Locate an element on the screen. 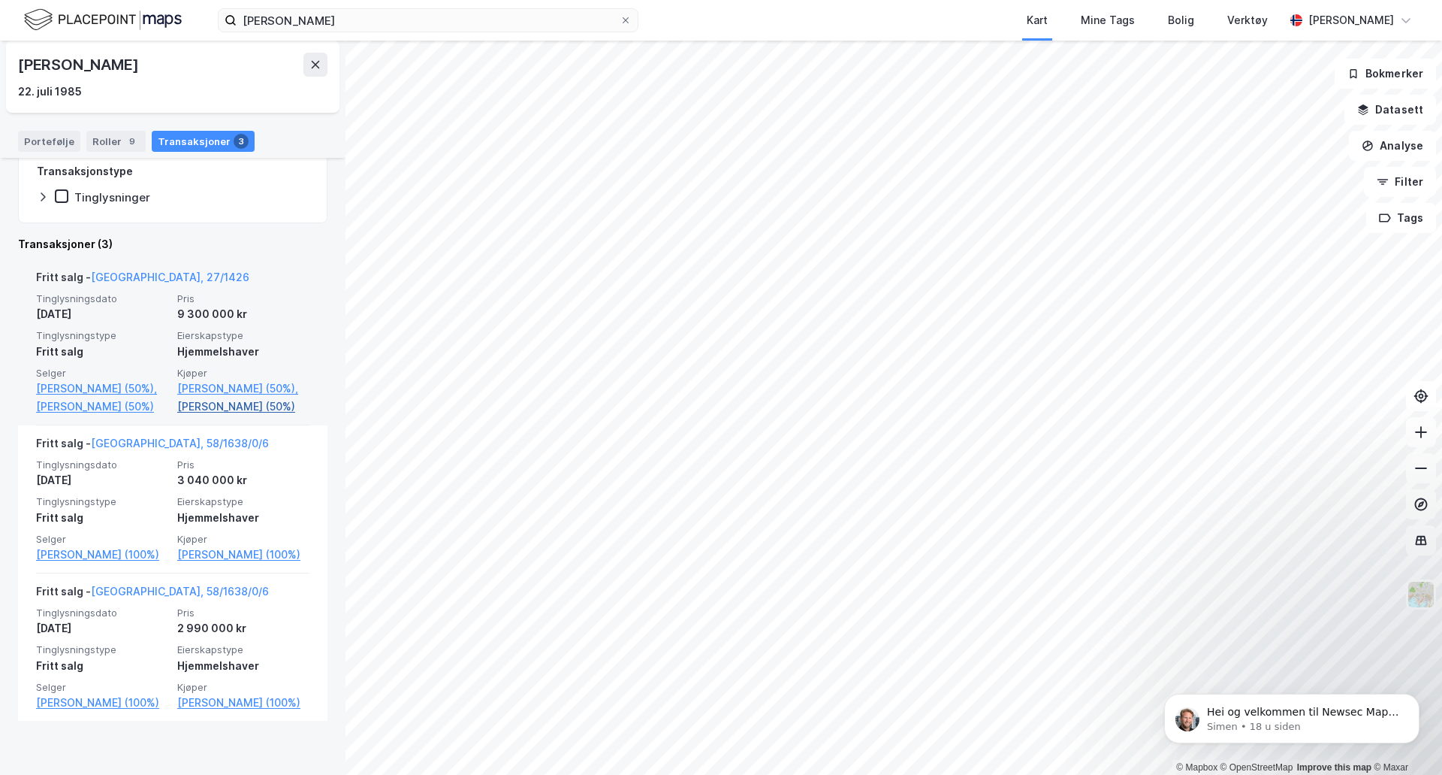 The height and width of the screenshot is (775, 1442). div: Roller is located at coordinates (116, 141).